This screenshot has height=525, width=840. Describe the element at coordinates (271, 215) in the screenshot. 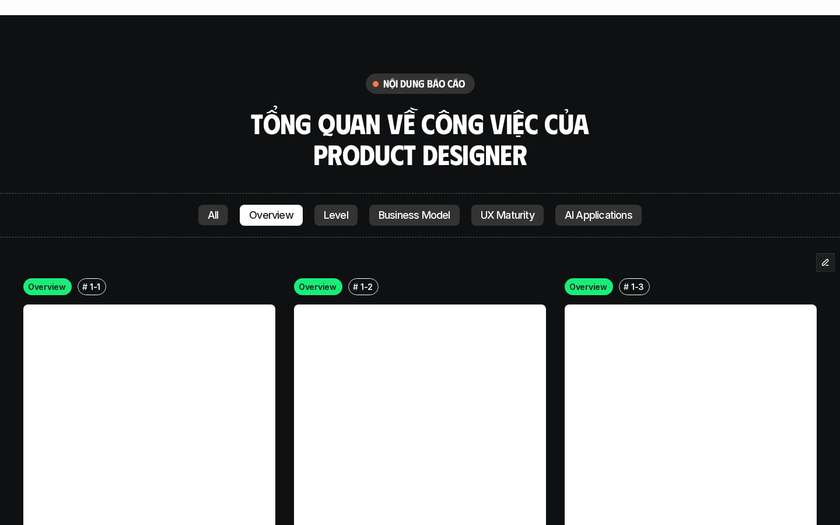

I see `a: Overview` at that location.